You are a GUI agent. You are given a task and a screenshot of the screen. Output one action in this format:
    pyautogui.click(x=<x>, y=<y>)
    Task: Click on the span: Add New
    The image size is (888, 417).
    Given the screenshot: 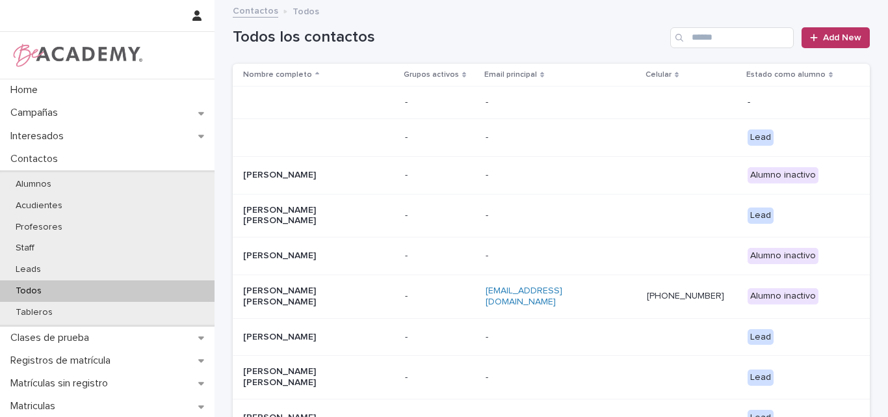 What is the action you would take?
    pyautogui.click(x=842, y=38)
    